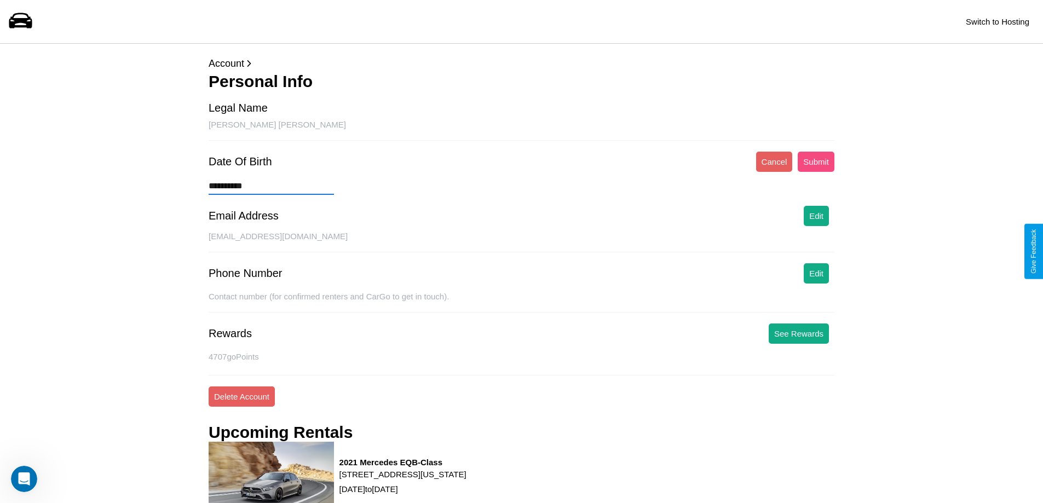  I want to click on button: Delete Account, so click(241, 396).